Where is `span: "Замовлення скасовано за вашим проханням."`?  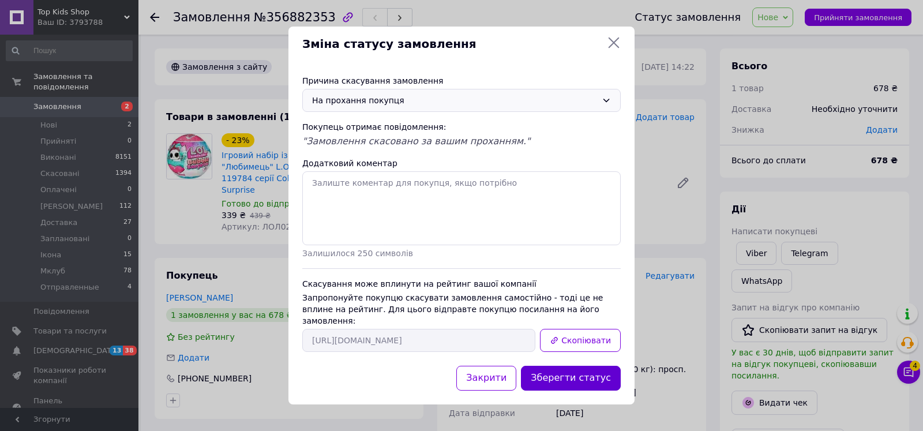
span: "Замовлення скасовано за вашим проханням." is located at coordinates (416, 141).